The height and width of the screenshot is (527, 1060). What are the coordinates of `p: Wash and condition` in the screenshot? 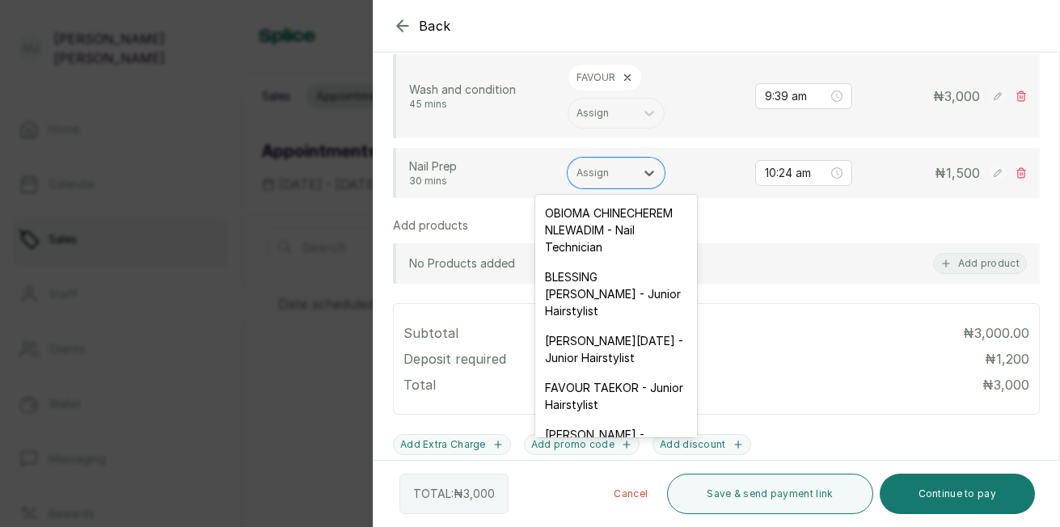 It's located at (482, 90).